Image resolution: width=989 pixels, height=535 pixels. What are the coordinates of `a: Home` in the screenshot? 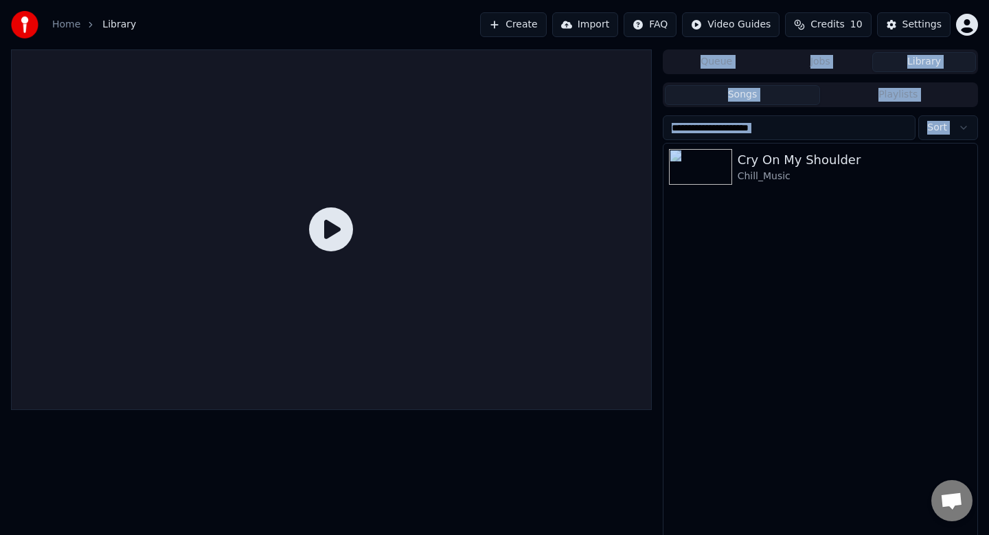 It's located at (66, 25).